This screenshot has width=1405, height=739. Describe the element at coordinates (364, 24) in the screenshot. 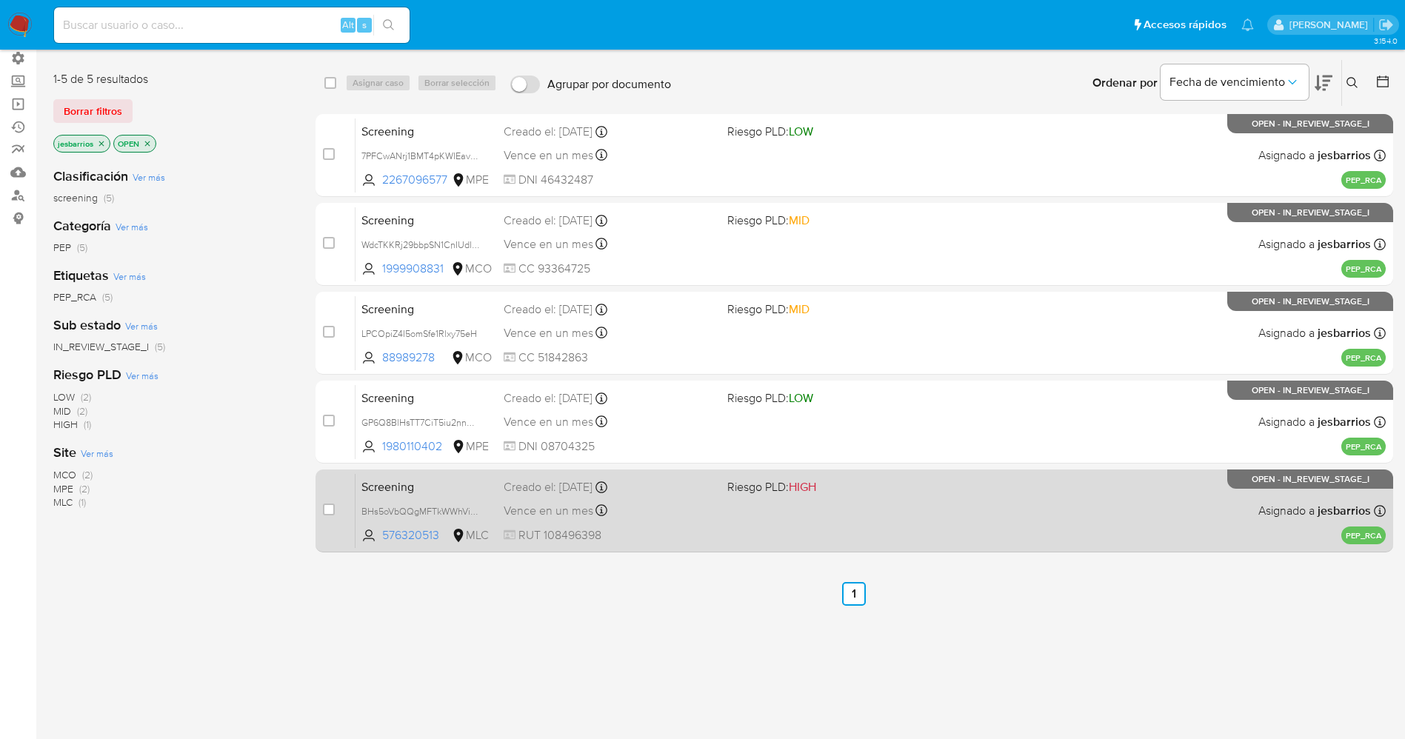

I see `span: s` at that location.